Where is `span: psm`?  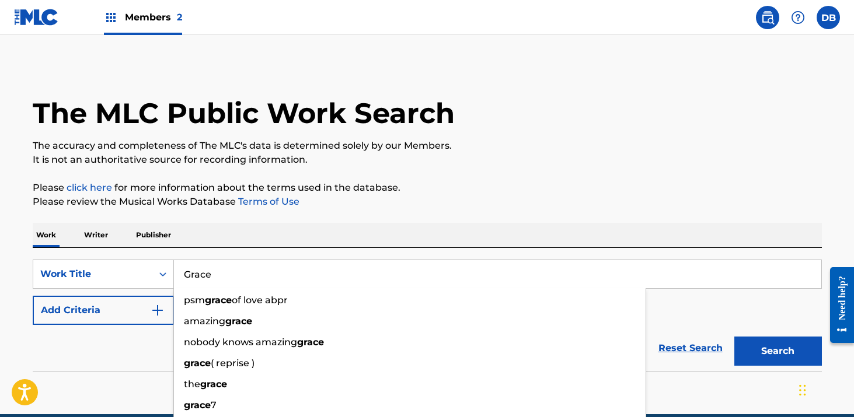 span: psm is located at coordinates (194, 300).